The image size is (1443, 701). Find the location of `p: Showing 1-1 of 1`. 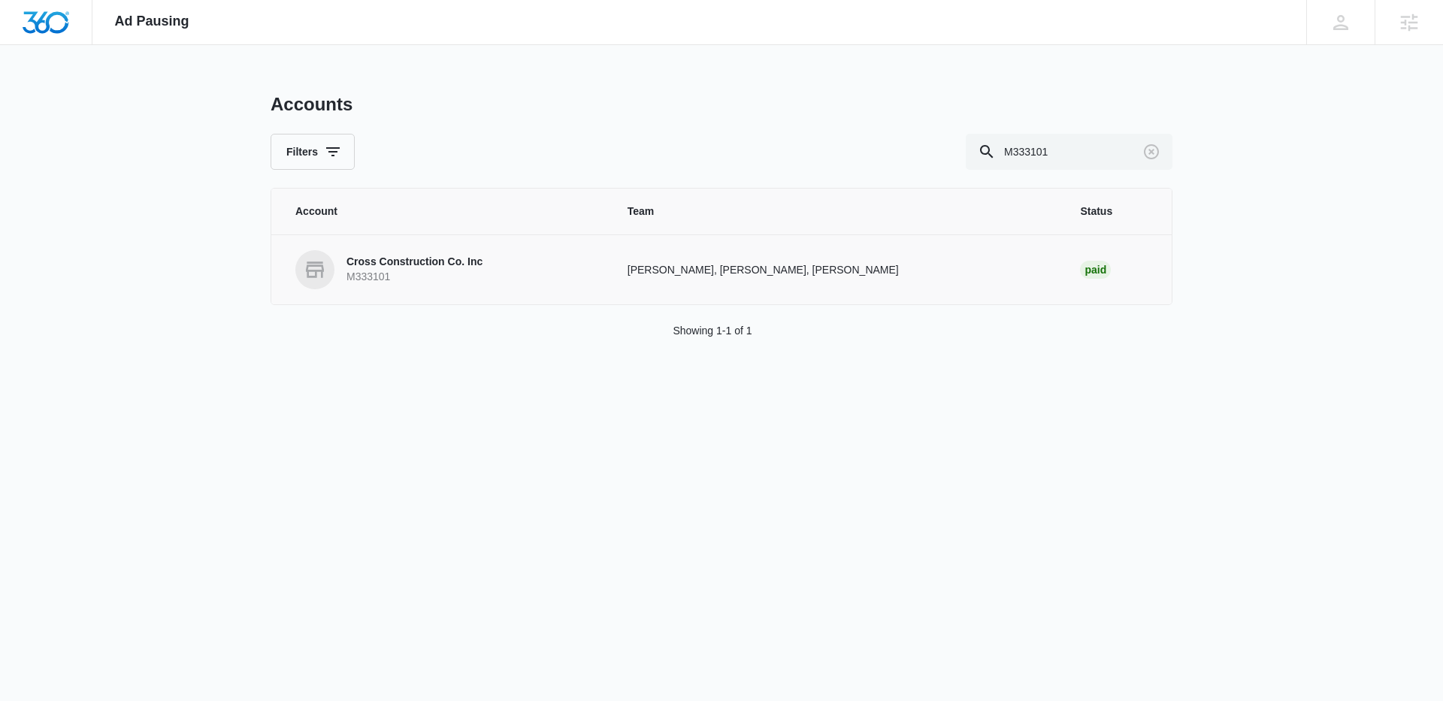

p: Showing 1-1 of 1 is located at coordinates (712, 331).